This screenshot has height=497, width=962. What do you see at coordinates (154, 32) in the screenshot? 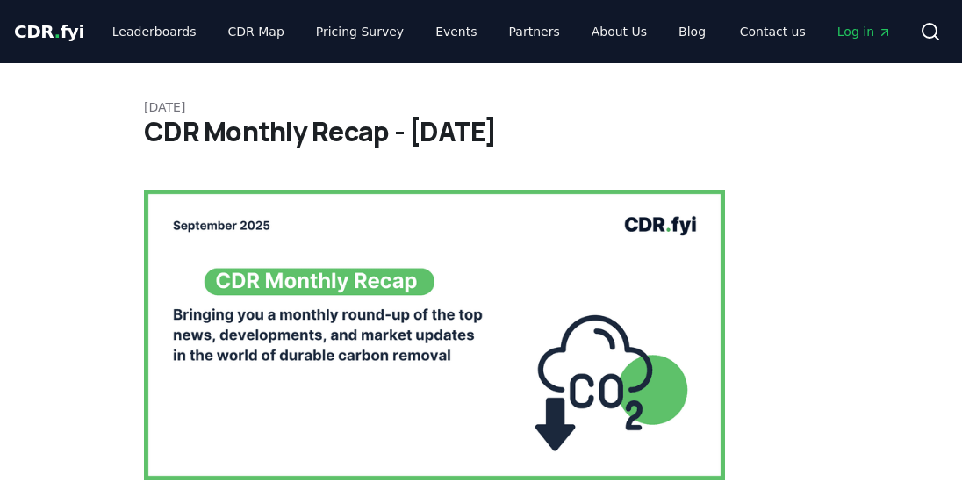
I see `a: Leaderboards` at bounding box center [154, 32].